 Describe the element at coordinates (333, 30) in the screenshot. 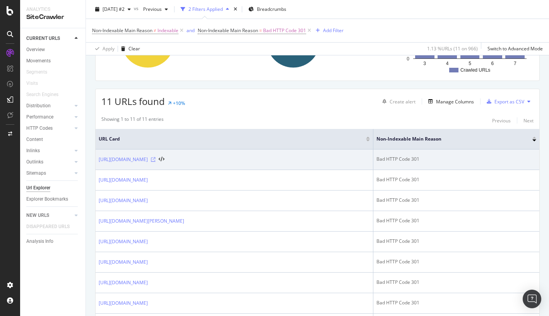

I see `div: Add Filter` at that location.